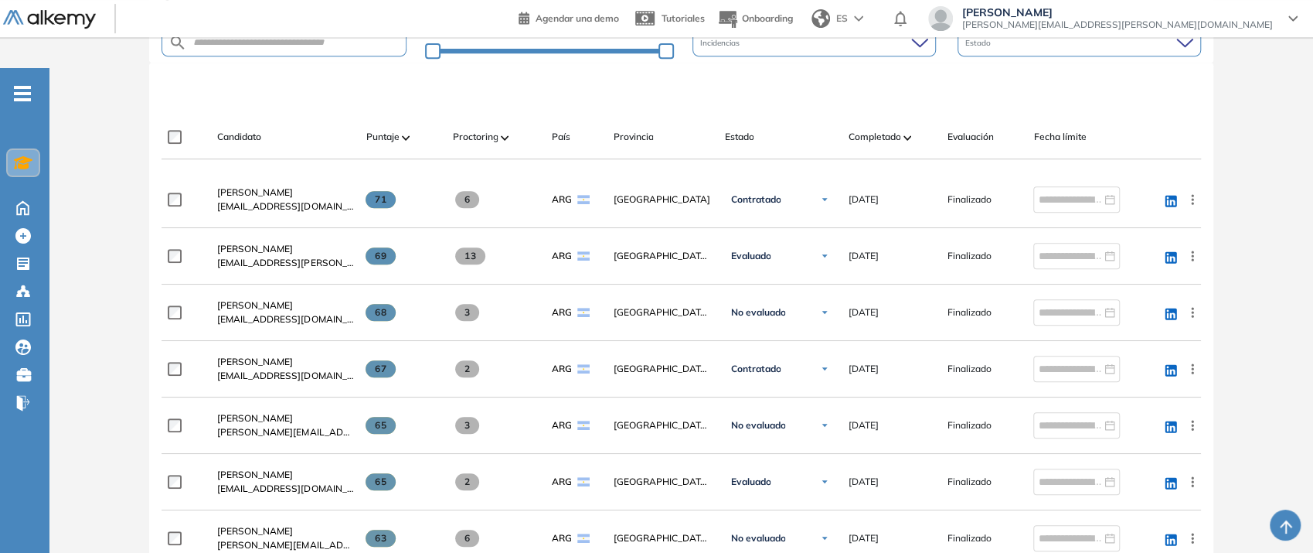 The width and height of the screenshot is (1313, 553). Describe the element at coordinates (874, 137) in the screenshot. I see `span: Completado` at that location.